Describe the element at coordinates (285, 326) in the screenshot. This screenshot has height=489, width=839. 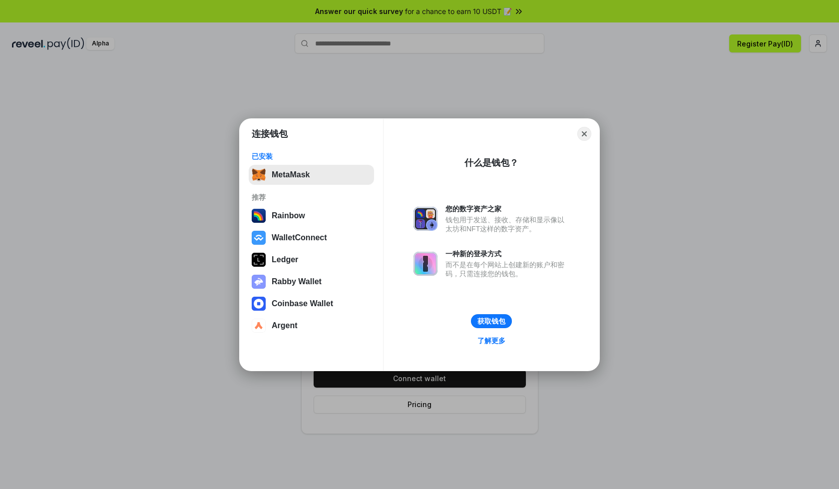
I see `div: Argent` at that location.